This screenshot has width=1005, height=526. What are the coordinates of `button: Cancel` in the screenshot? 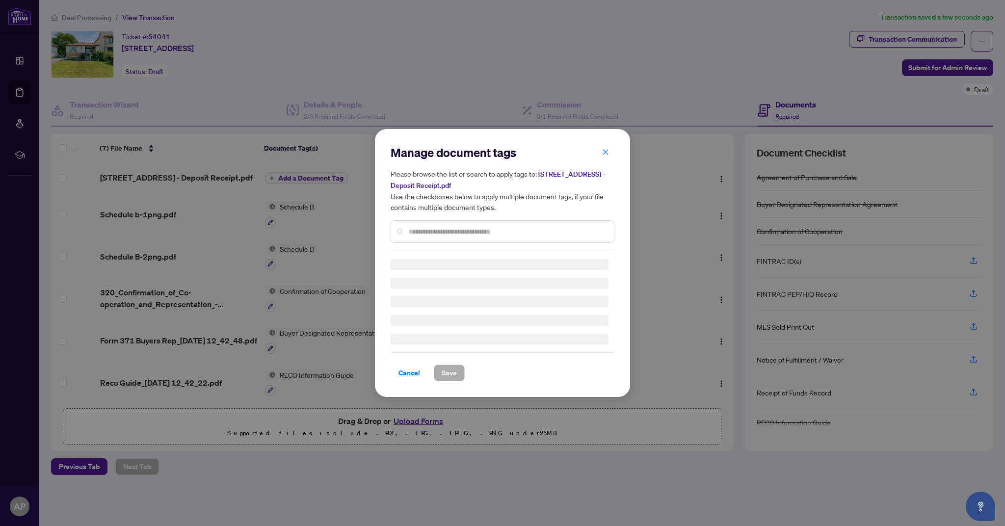 It's located at (409, 373).